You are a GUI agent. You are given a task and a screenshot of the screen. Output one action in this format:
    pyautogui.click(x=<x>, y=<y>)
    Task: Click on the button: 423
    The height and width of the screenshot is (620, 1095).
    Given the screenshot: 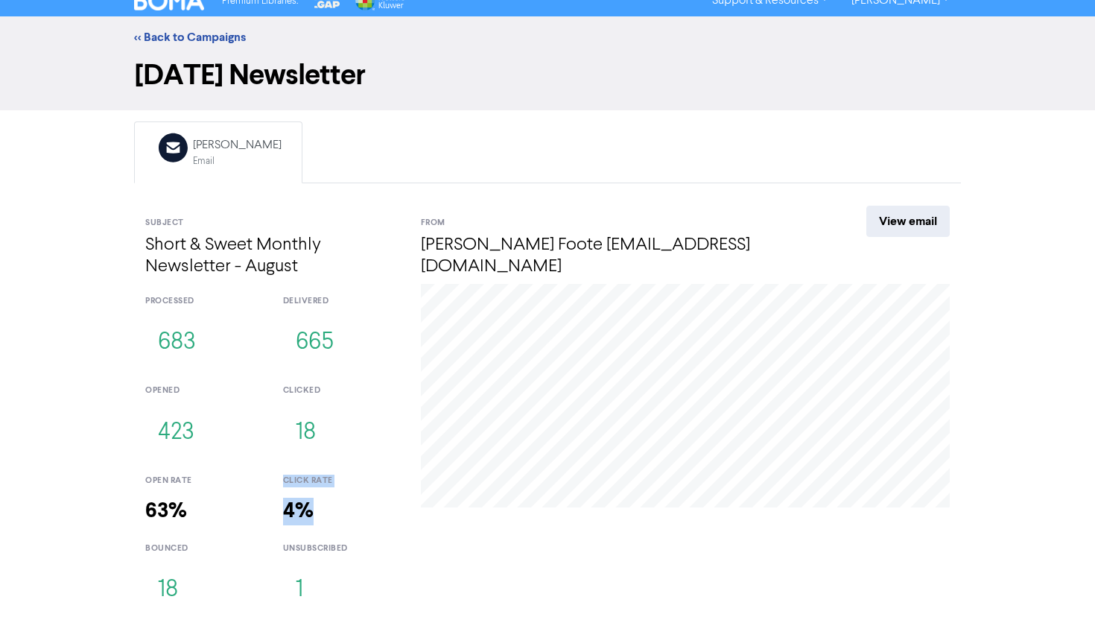 What is the action you would take?
    pyautogui.click(x=176, y=433)
    